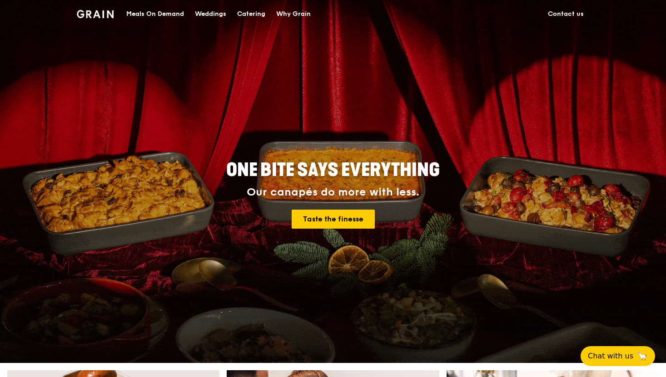  Describe the element at coordinates (617, 356) in the screenshot. I see `button: Chat with us🦙` at that location.